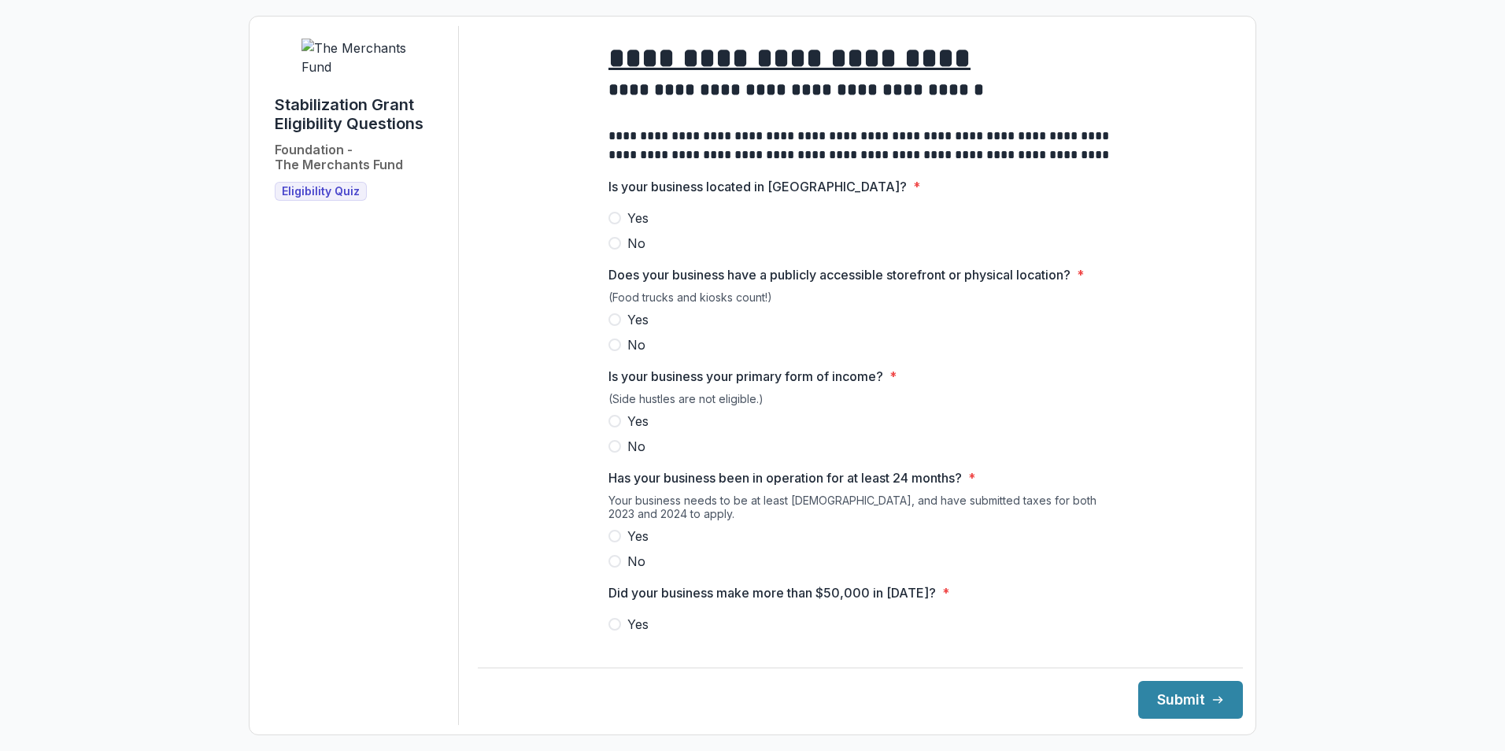 The width and height of the screenshot is (1505, 751). Describe the element at coordinates (360, 114) in the screenshot. I see `h1: Stabilization Grant Eligibility Questions` at that location.